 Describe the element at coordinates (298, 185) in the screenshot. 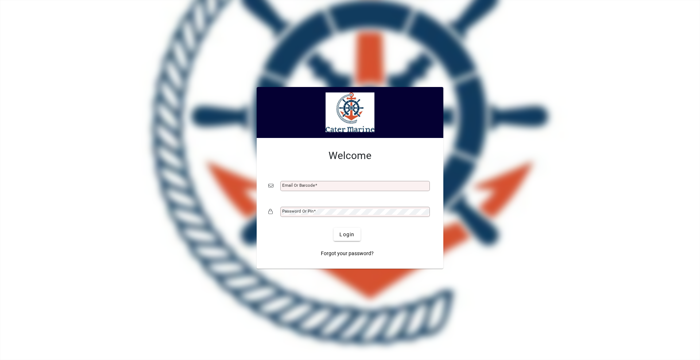

I see `mat-label: Email or Barcode` at that location.